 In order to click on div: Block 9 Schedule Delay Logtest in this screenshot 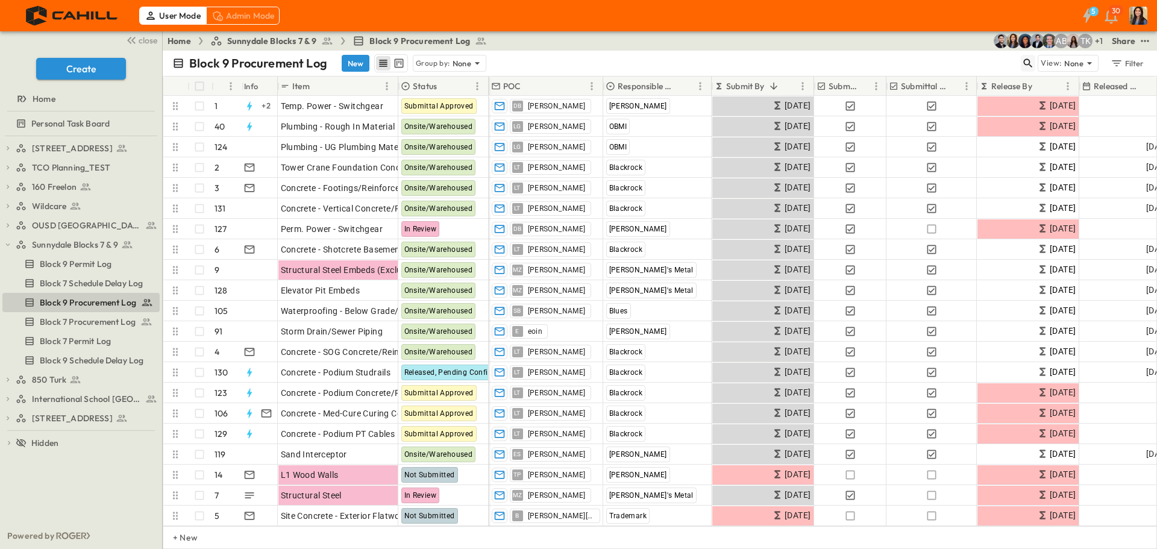, I will do `click(81, 360)`.